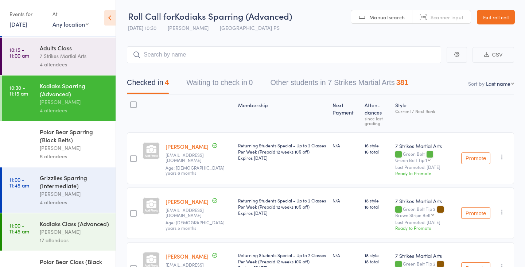  Describe the element at coordinates (402, 82) in the screenshot. I see `div: 381` at that location.